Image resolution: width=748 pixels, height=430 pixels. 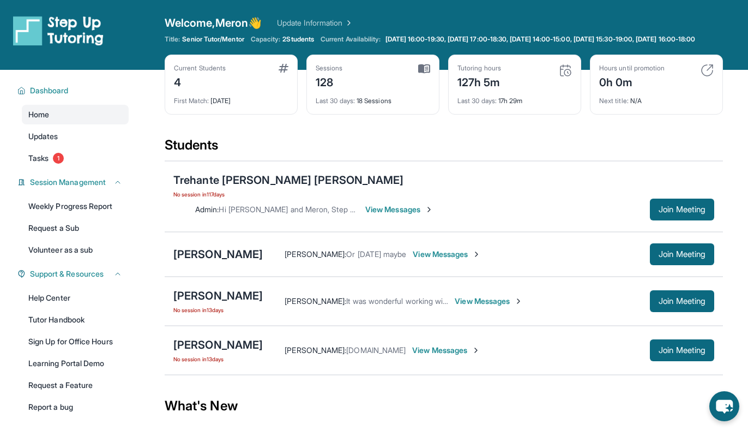 I want to click on span: Updates, so click(x=43, y=136).